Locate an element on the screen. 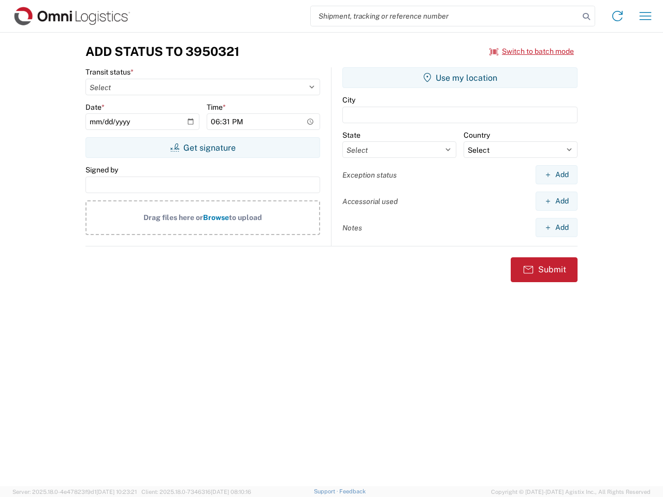 This screenshot has width=663, height=497. label: City is located at coordinates (348, 100).